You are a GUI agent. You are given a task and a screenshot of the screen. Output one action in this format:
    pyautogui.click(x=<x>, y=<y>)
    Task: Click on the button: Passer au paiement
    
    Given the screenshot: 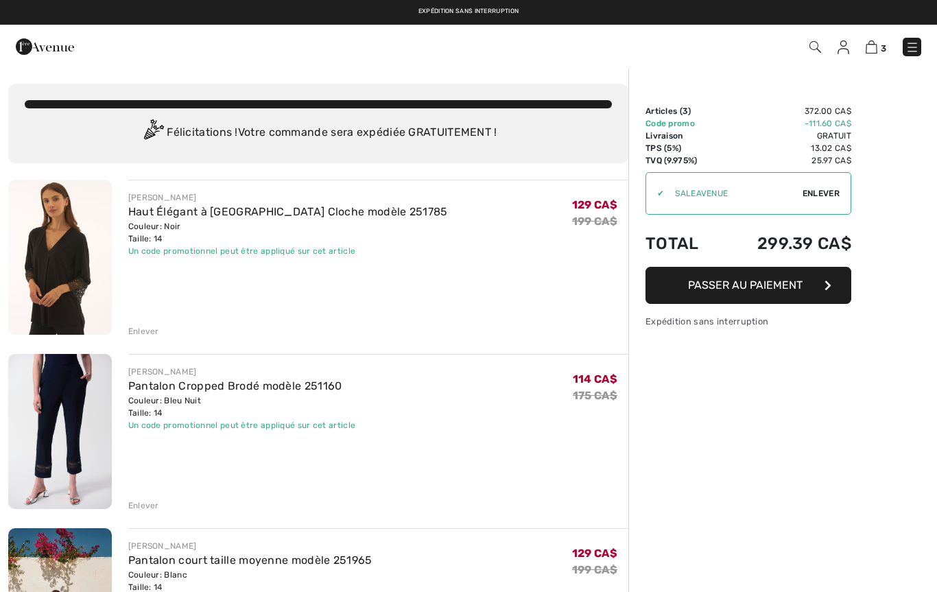 What is the action you would take?
    pyautogui.click(x=748, y=285)
    